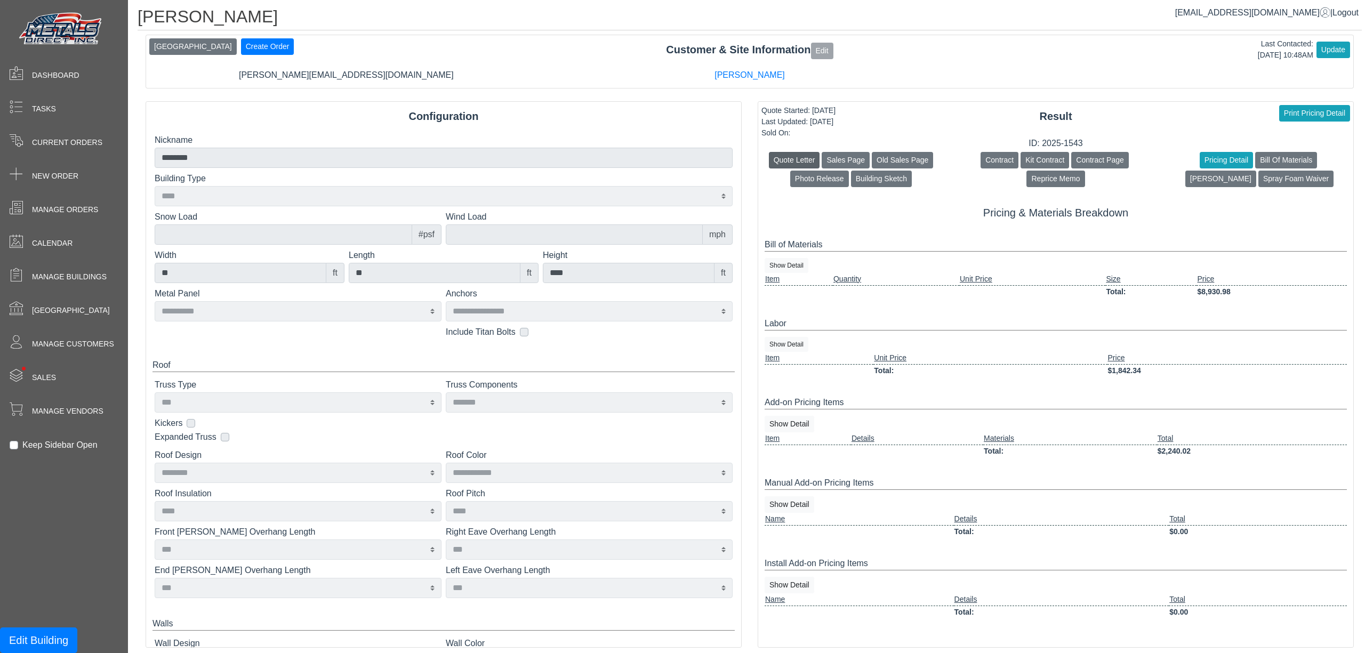 The width and height of the screenshot is (1365, 653). What do you see at coordinates (1070, 439) in the screenshot?
I see `td: Materials` at bounding box center [1070, 439].